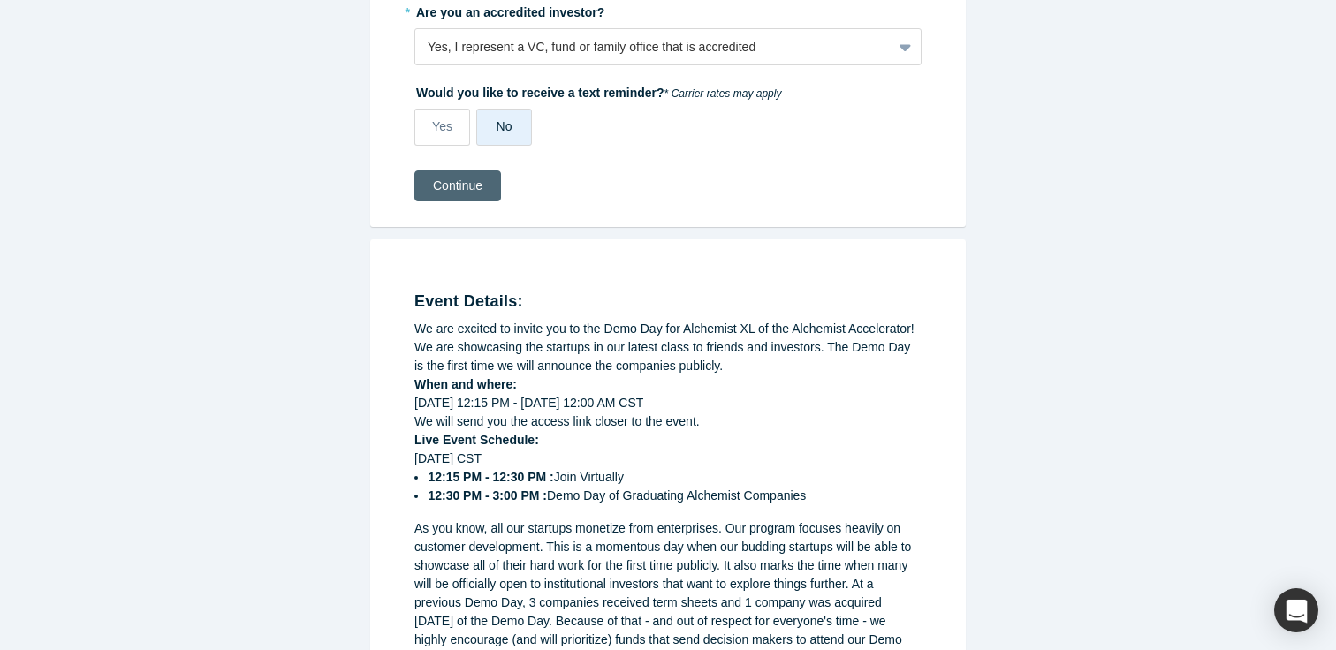 This screenshot has height=650, width=1336. What do you see at coordinates (668, 329) in the screenshot?
I see `div: We are excited to invite you to the Demo Day for Alchemist XL of the Alchemist Accelerator!` at bounding box center [668, 329].